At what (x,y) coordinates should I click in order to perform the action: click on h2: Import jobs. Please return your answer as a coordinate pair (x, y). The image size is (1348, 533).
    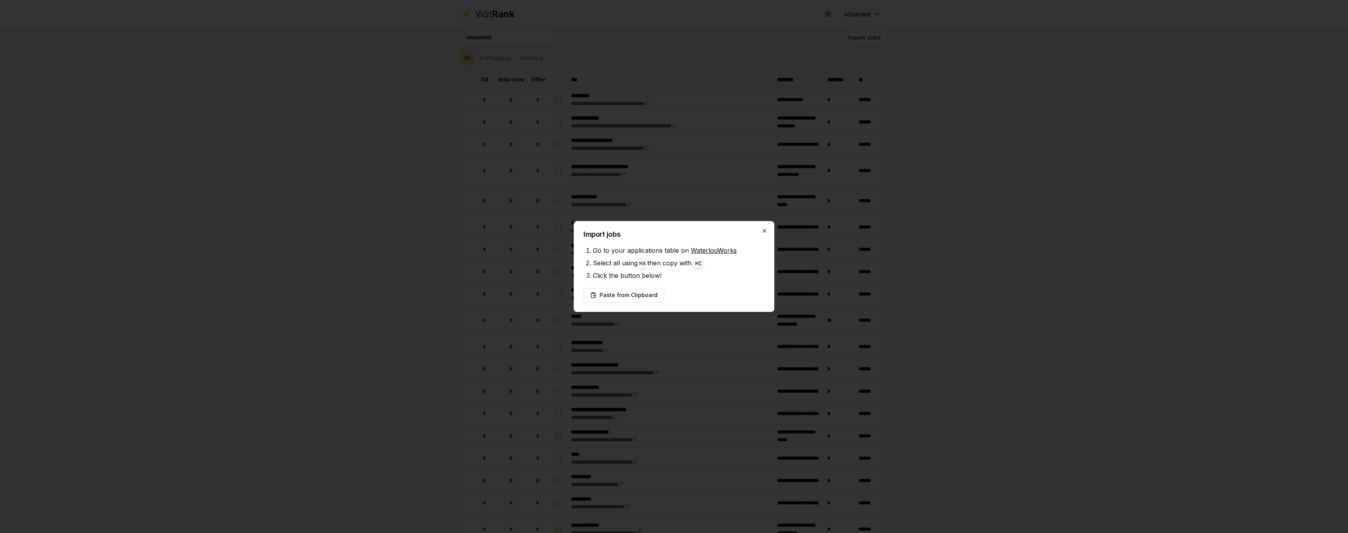
    Looking at the image, I should click on (674, 234).